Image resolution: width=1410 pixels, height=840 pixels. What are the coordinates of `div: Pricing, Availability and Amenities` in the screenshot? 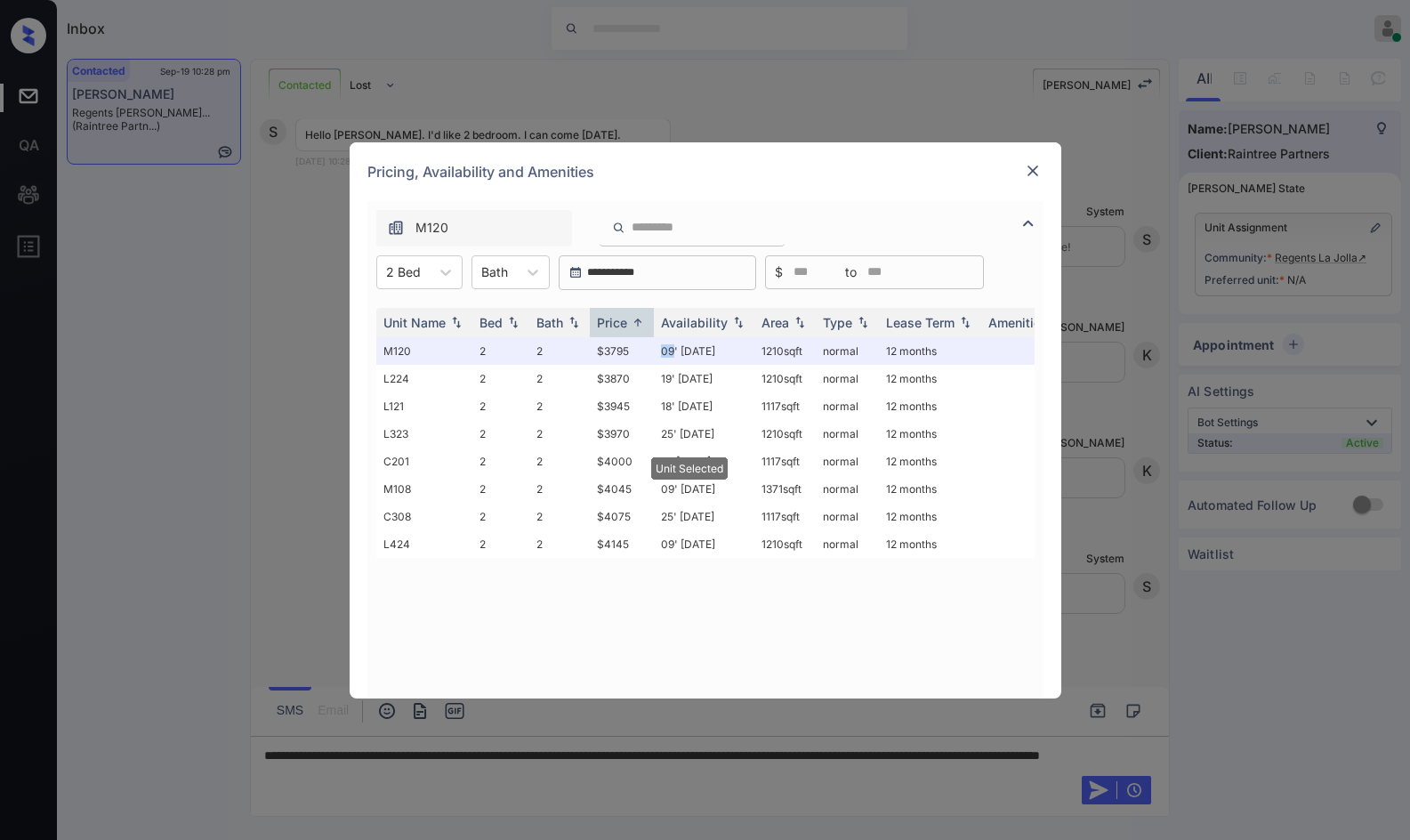 It's located at (705, 172).